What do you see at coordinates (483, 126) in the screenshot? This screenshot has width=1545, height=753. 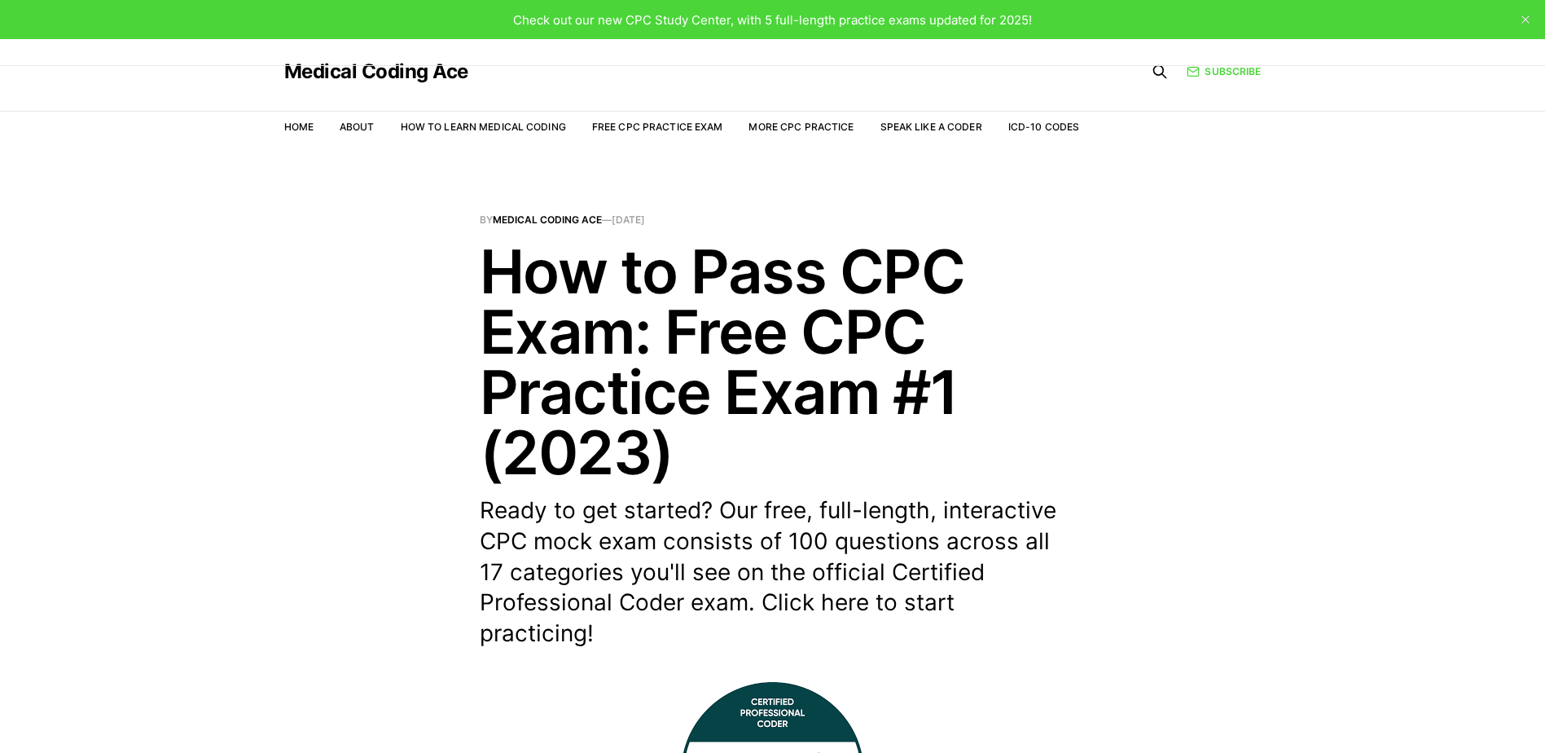 I see `a: How to Learn Medical Coding` at bounding box center [483, 126].